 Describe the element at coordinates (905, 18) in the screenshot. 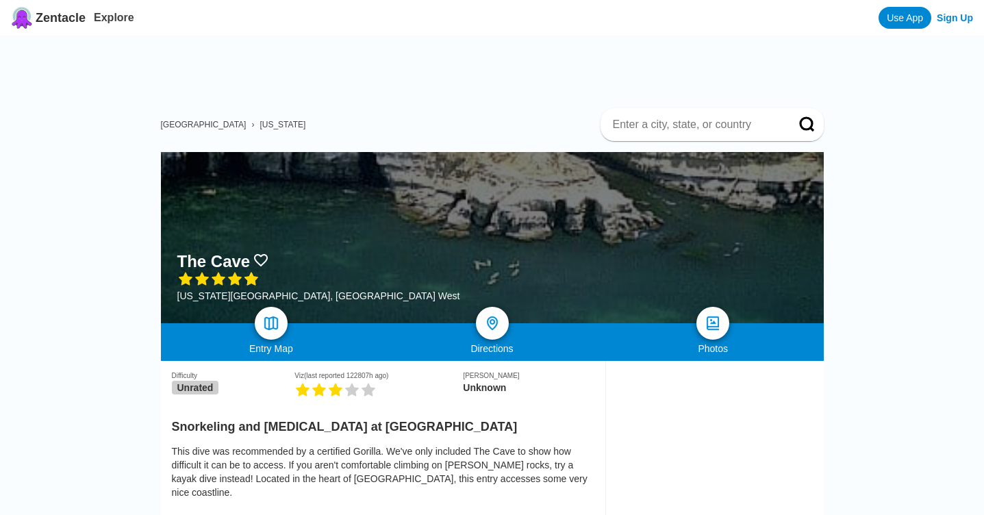

I see `a: Use App` at that location.